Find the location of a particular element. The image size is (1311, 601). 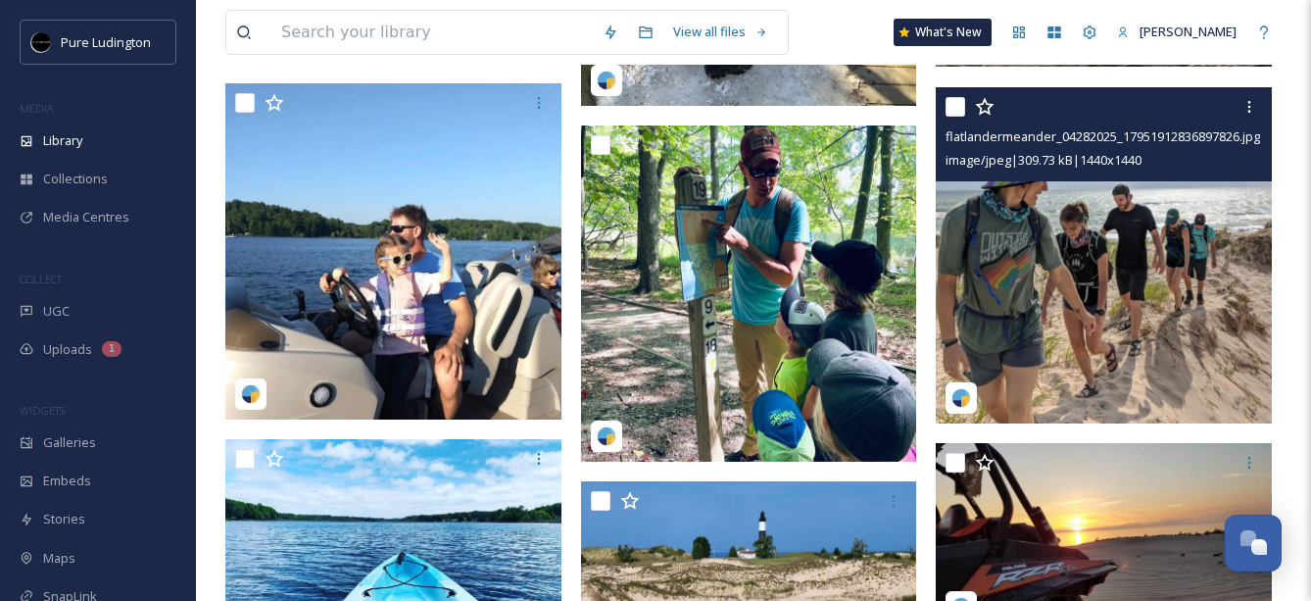

img: flatlandermeander_04282025_17951912836897826.jpg is located at coordinates (1103, 255).